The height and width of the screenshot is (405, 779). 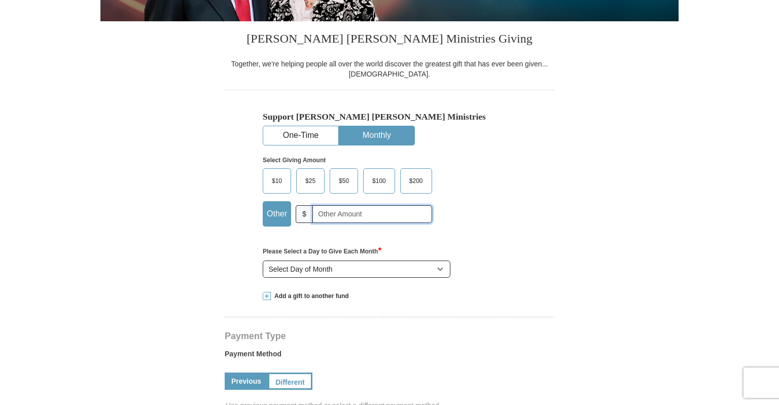 I want to click on strong: Select Giving Amount, so click(x=294, y=160).